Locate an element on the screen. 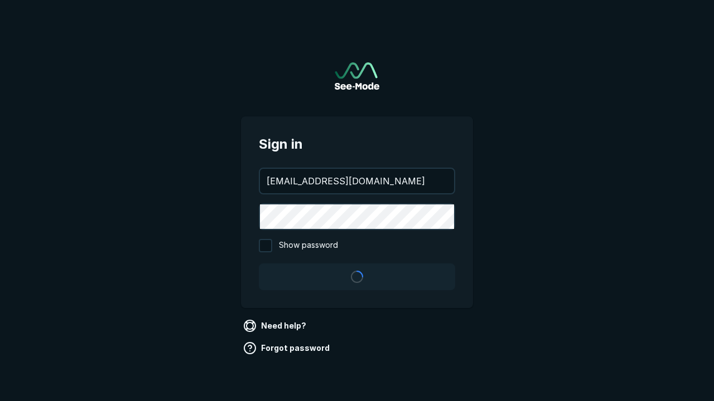 This screenshot has width=714, height=401. a: Need help? is located at coordinates (275, 326).